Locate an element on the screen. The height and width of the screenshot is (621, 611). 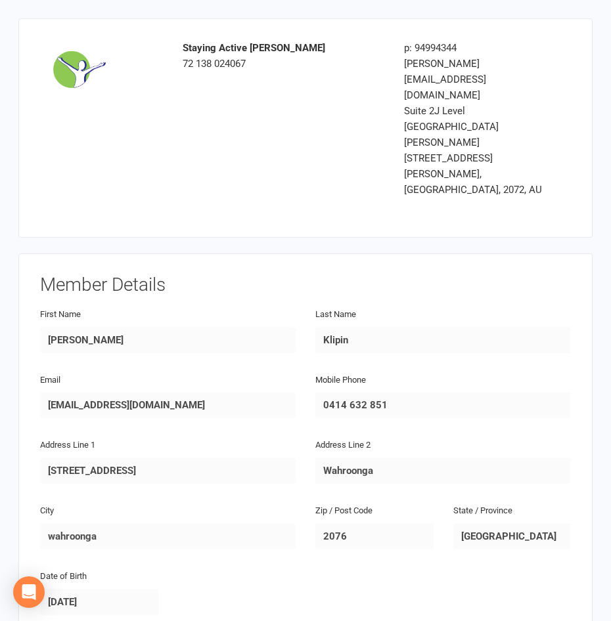
label: First Name is located at coordinates (60, 315).